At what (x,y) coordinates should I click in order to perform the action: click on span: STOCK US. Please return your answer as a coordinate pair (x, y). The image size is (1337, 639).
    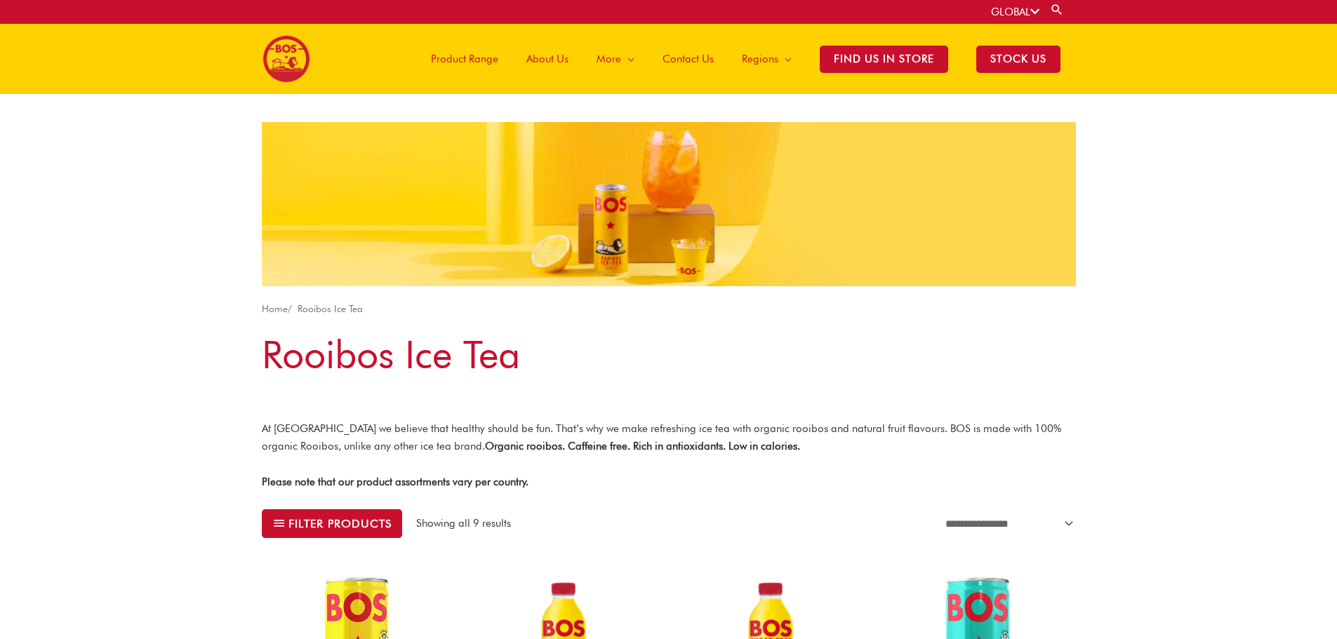
    Looking at the image, I should click on (1019, 59).